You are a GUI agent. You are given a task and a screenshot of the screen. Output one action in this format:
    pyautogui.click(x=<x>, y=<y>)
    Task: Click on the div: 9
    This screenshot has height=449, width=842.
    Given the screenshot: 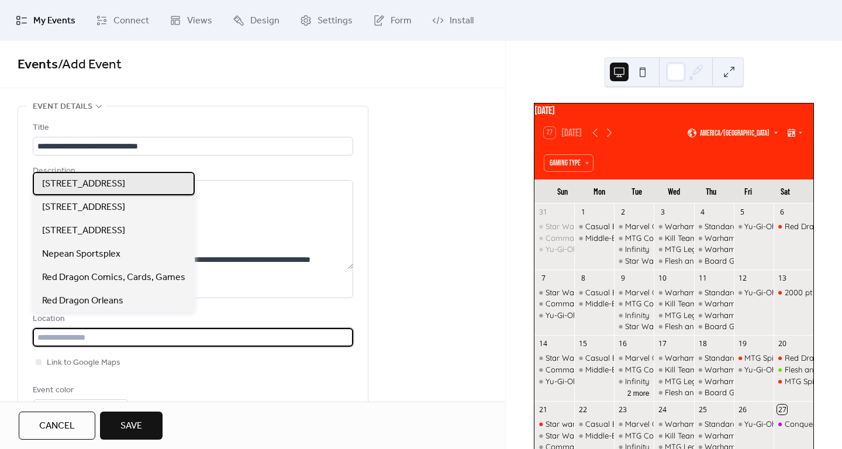 What is the action you would take?
    pyautogui.click(x=623, y=278)
    